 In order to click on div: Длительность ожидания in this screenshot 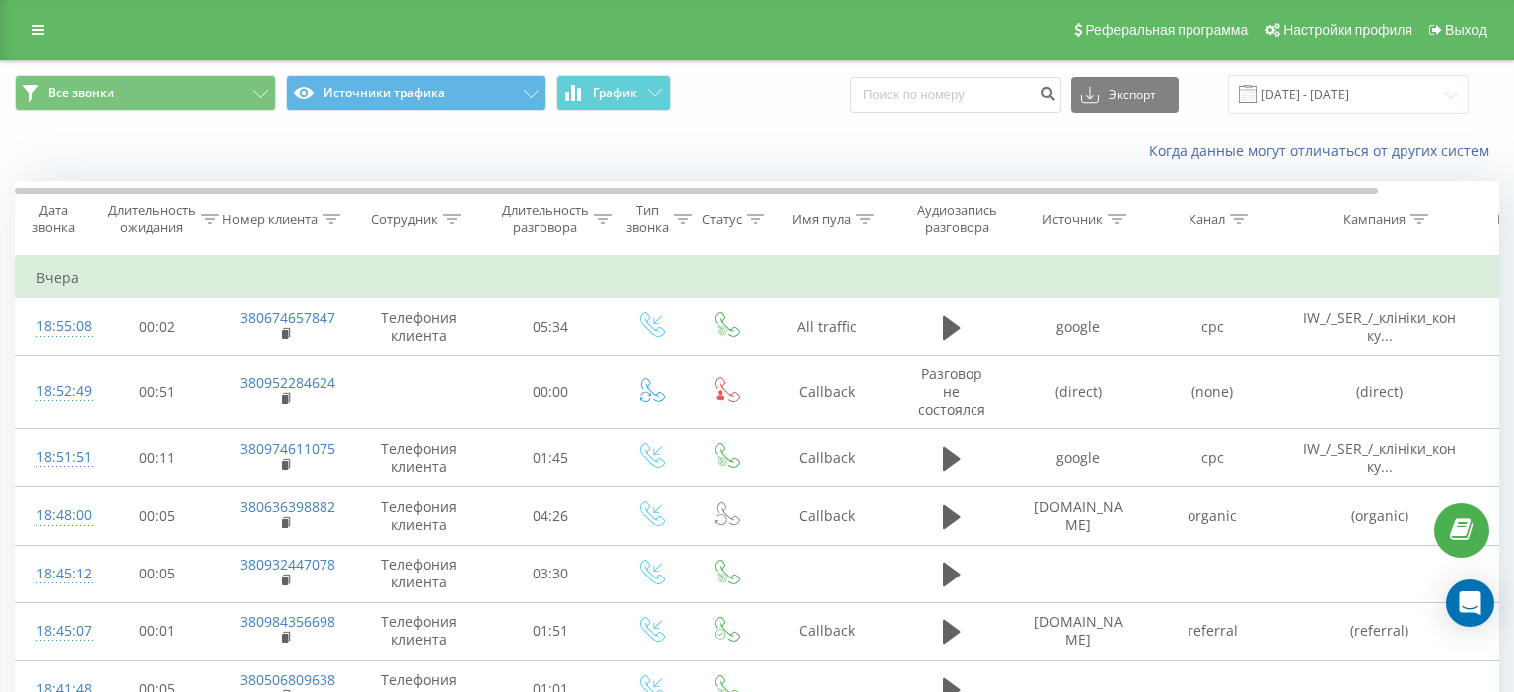, I will do `click(152, 219)`.